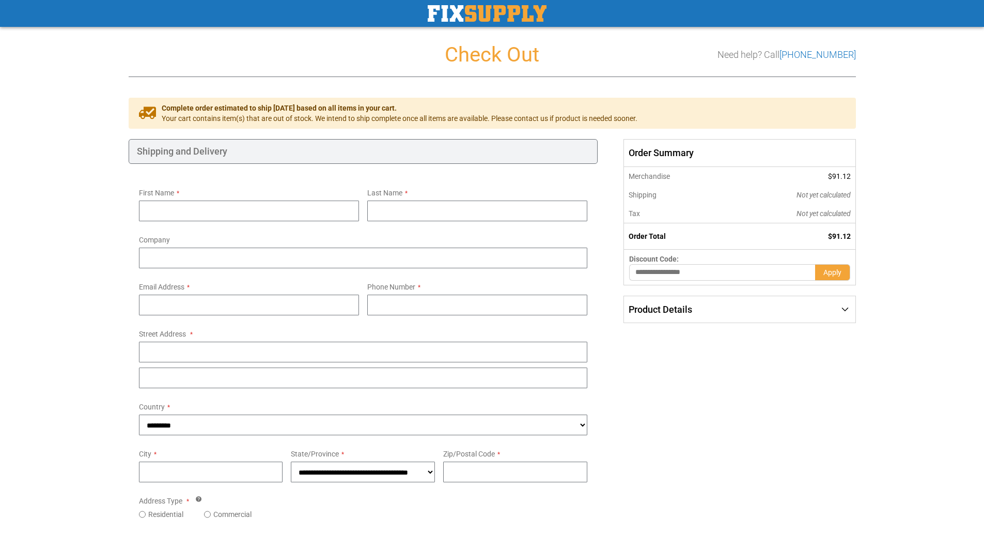 The image size is (984, 533). What do you see at coordinates (492, 55) in the screenshot?
I see `h1: Check Out` at bounding box center [492, 55].